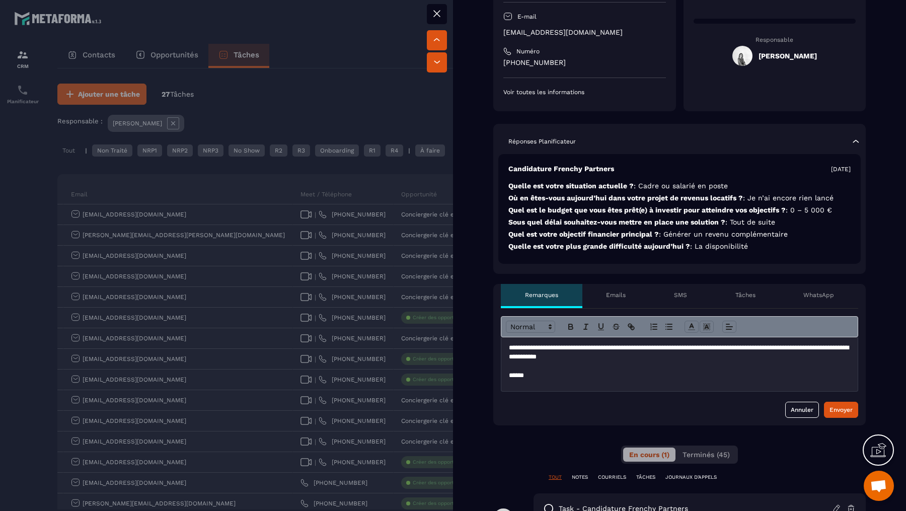 The height and width of the screenshot is (511, 906). Describe the element at coordinates (680, 295) in the screenshot. I see `p: SMS` at that location.